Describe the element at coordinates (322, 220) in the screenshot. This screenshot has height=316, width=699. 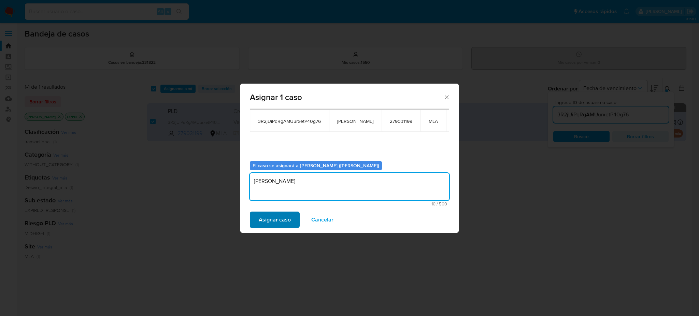
I see `span: Cancelar` at that location.